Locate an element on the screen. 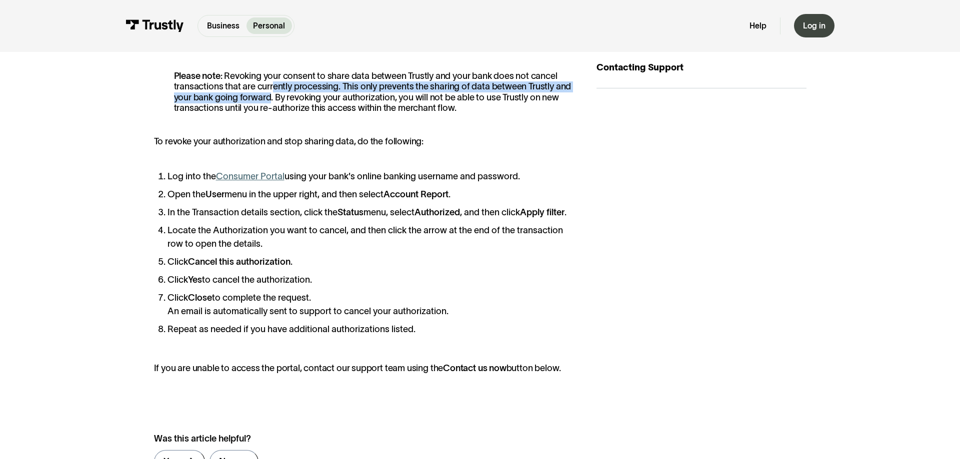 The image size is (960, 459). strong: Yes is located at coordinates (195, 280).